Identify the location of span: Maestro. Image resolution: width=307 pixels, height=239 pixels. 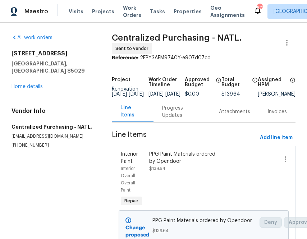
(36, 11).